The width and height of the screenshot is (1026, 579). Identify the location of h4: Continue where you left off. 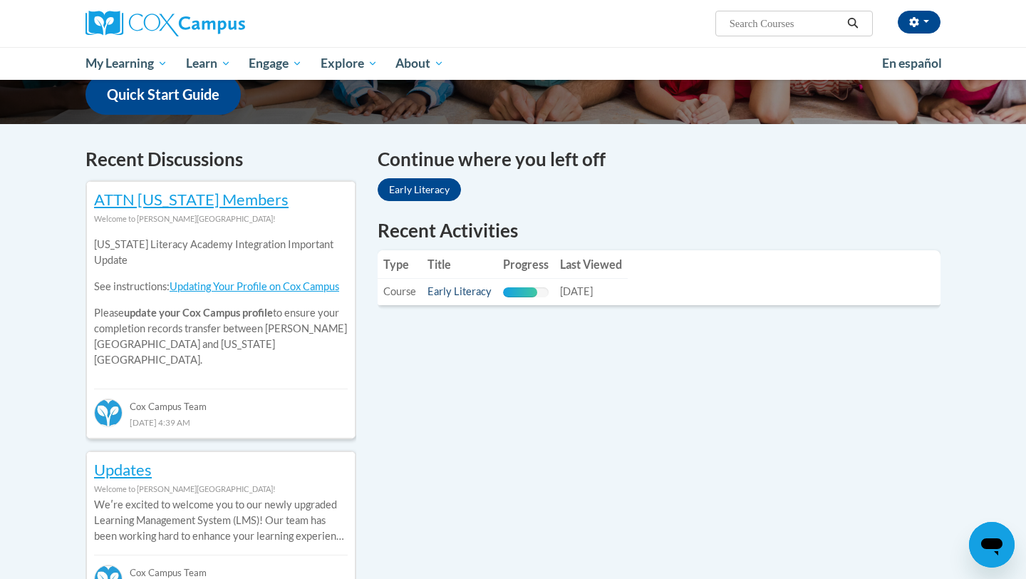
(659, 159).